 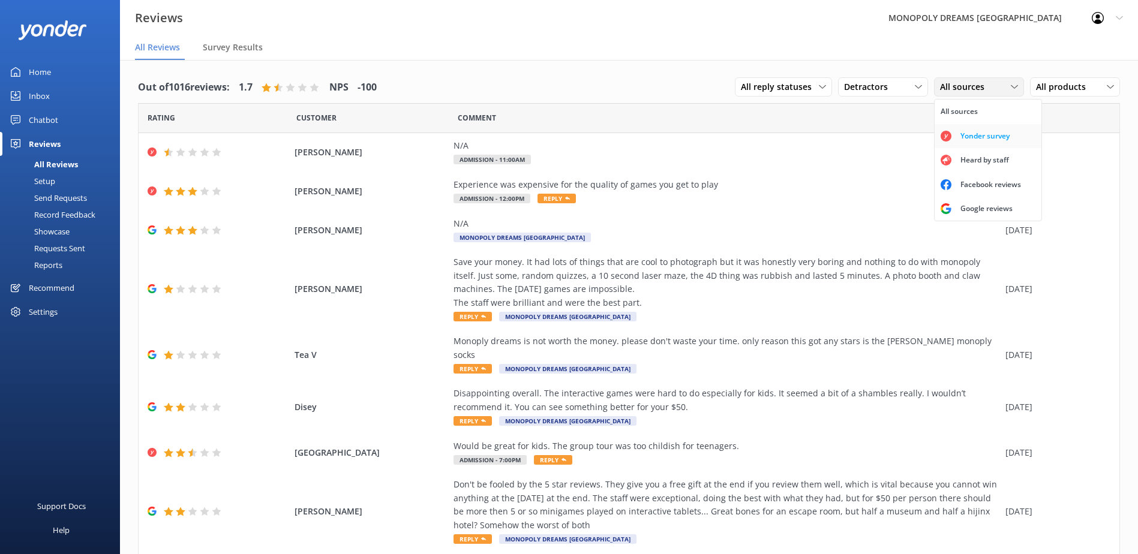 What do you see at coordinates (61, 530) in the screenshot?
I see `div: Help` at bounding box center [61, 530].